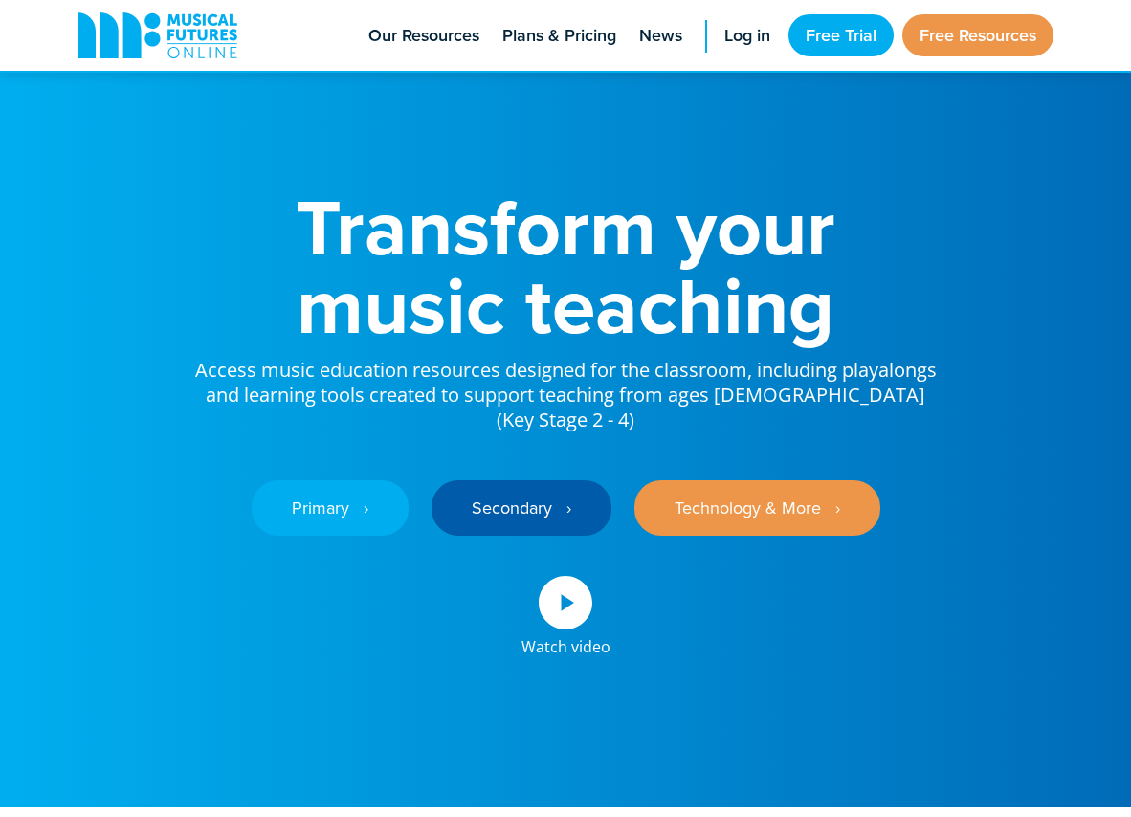 The height and width of the screenshot is (817, 1131). Describe the element at coordinates (330, 508) in the screenshot. I see `a: Primary ‎‏‏‎ ‎ ›` at that location.